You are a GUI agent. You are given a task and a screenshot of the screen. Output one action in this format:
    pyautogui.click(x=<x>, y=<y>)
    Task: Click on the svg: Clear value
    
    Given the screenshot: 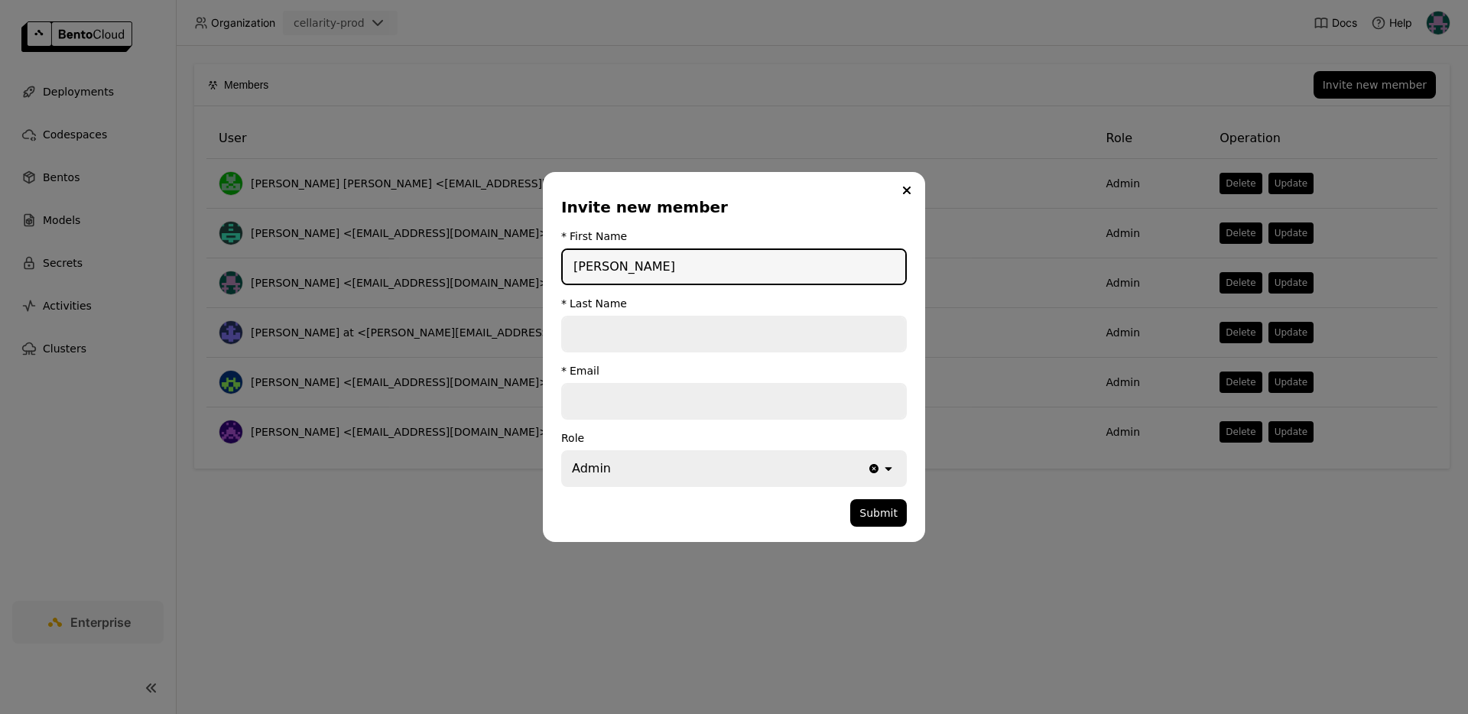 What is the action you would take?
    pyautogui.click(x=874, y=469)
    